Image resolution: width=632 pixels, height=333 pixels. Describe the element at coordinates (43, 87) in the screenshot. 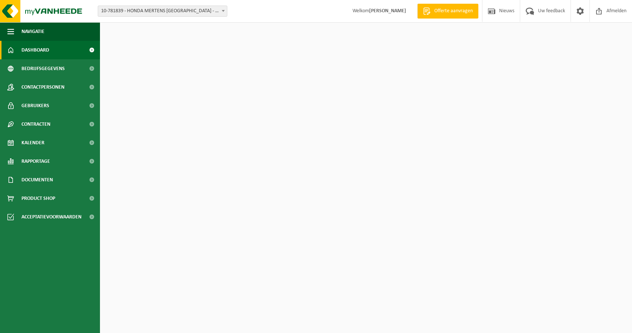

I see `span: Contactpersonen` at that location.